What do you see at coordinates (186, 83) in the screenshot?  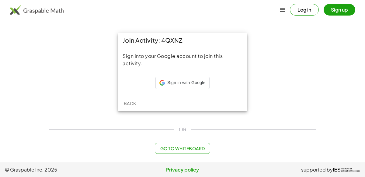 I see `span: Sign in with Google` at bounding box center [186, 83].